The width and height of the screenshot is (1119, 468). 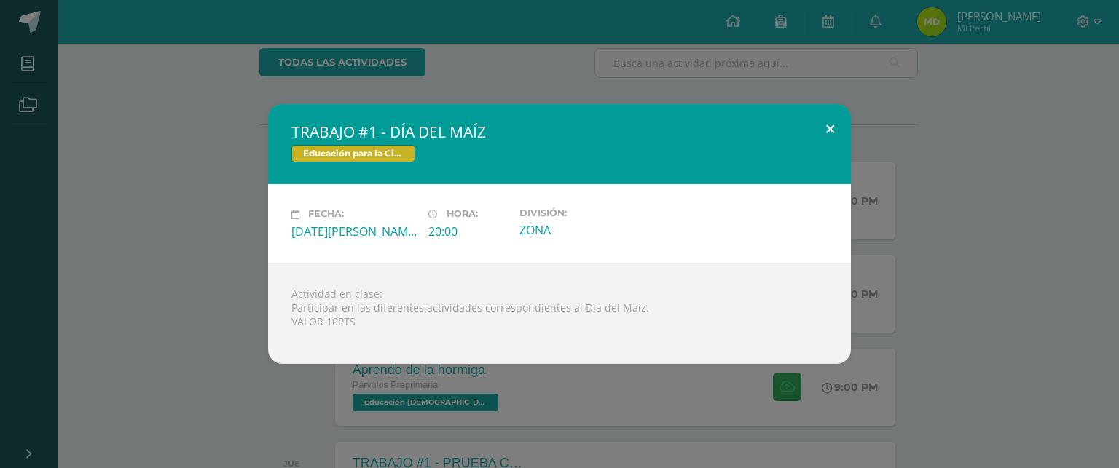 What do you see at coordinates (326, 214) in the screenshot?
I see `span: Fecha:` at bounding box center [326, 214].